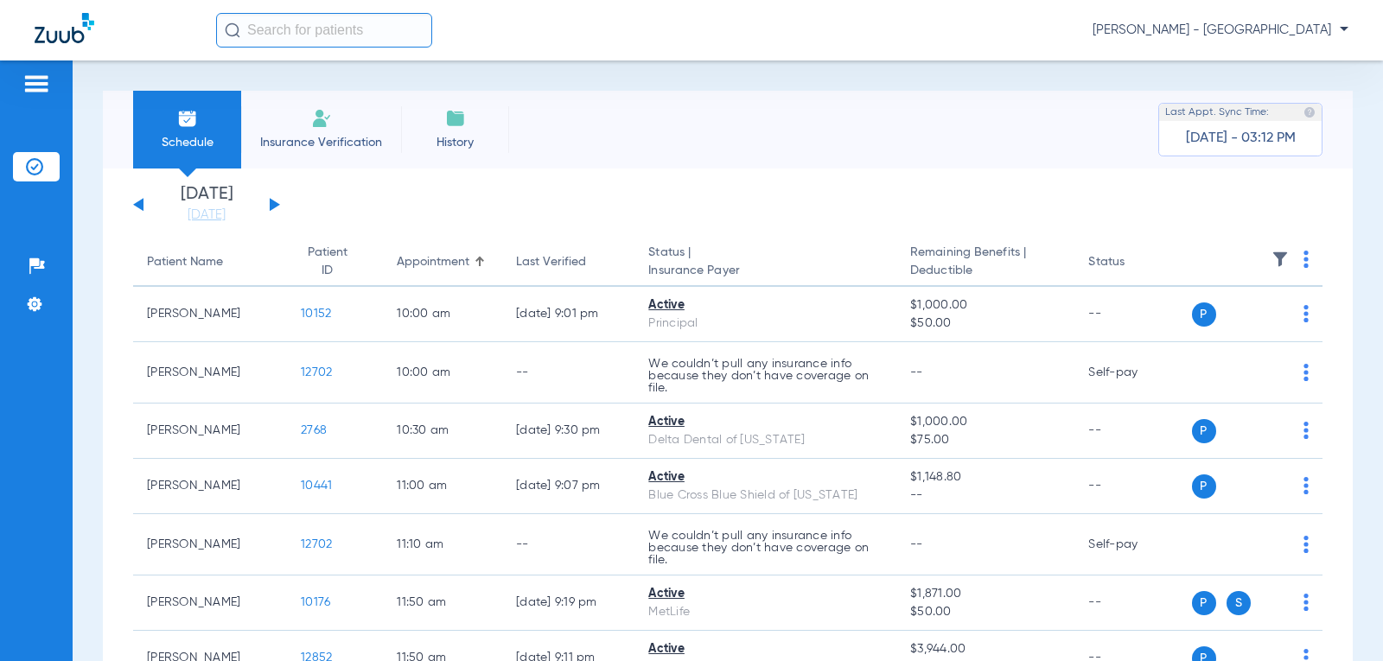  I want to click on img: Search Icon, so click(232, 30).